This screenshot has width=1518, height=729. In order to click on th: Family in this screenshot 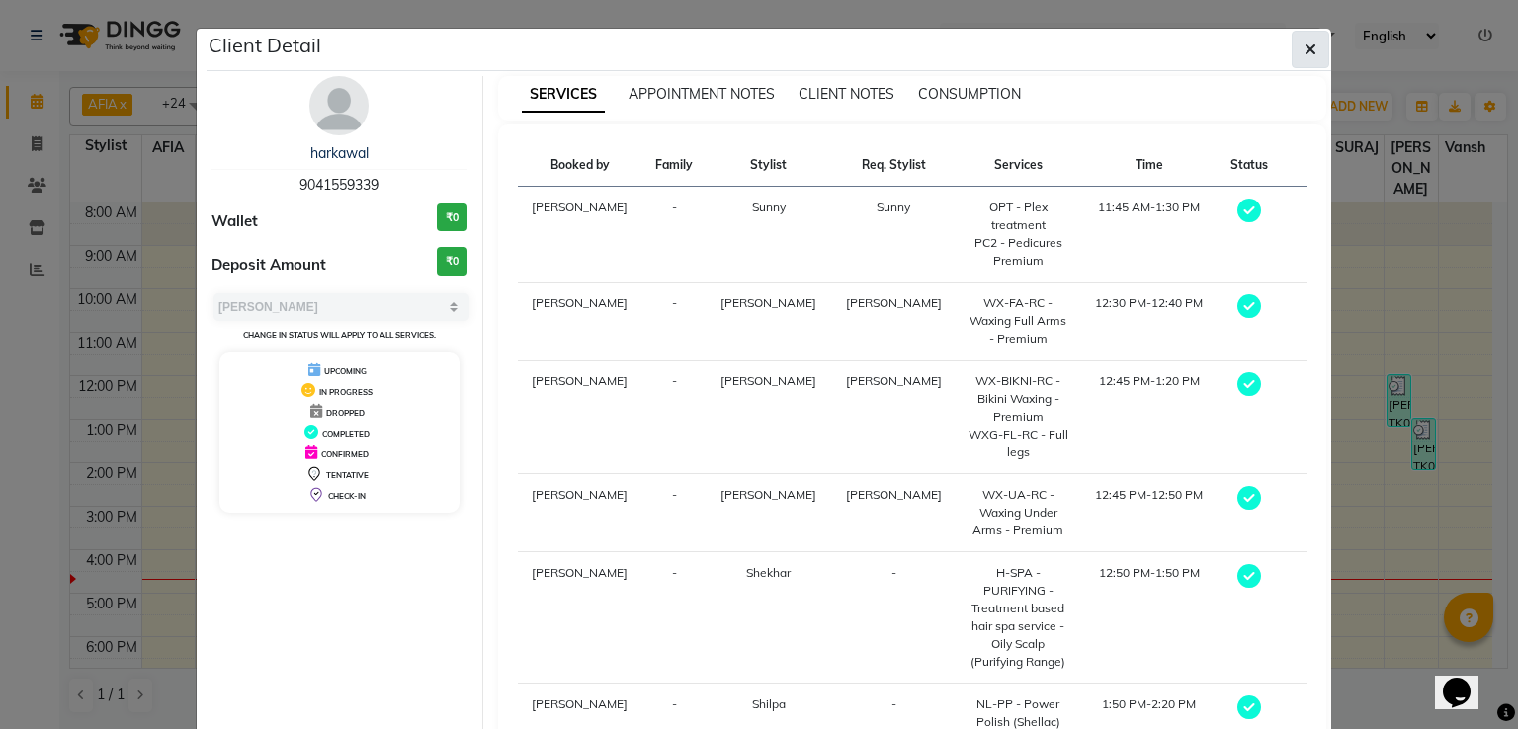, I will do `click(674, 165)`.